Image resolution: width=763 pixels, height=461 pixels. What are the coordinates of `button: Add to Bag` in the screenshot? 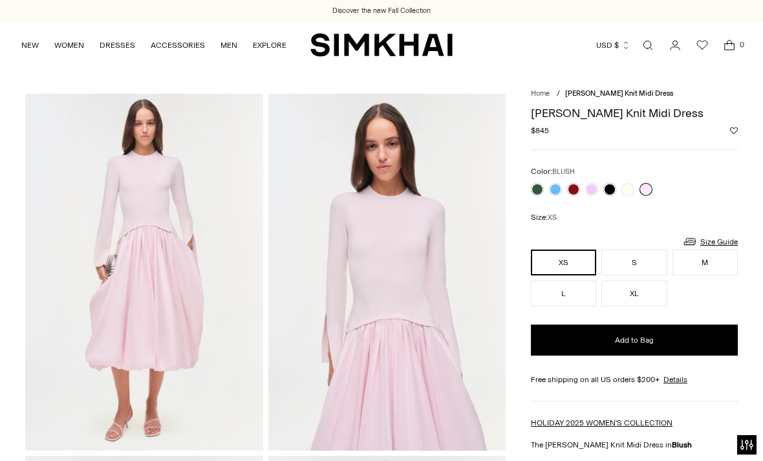 It's located at (634, 340).